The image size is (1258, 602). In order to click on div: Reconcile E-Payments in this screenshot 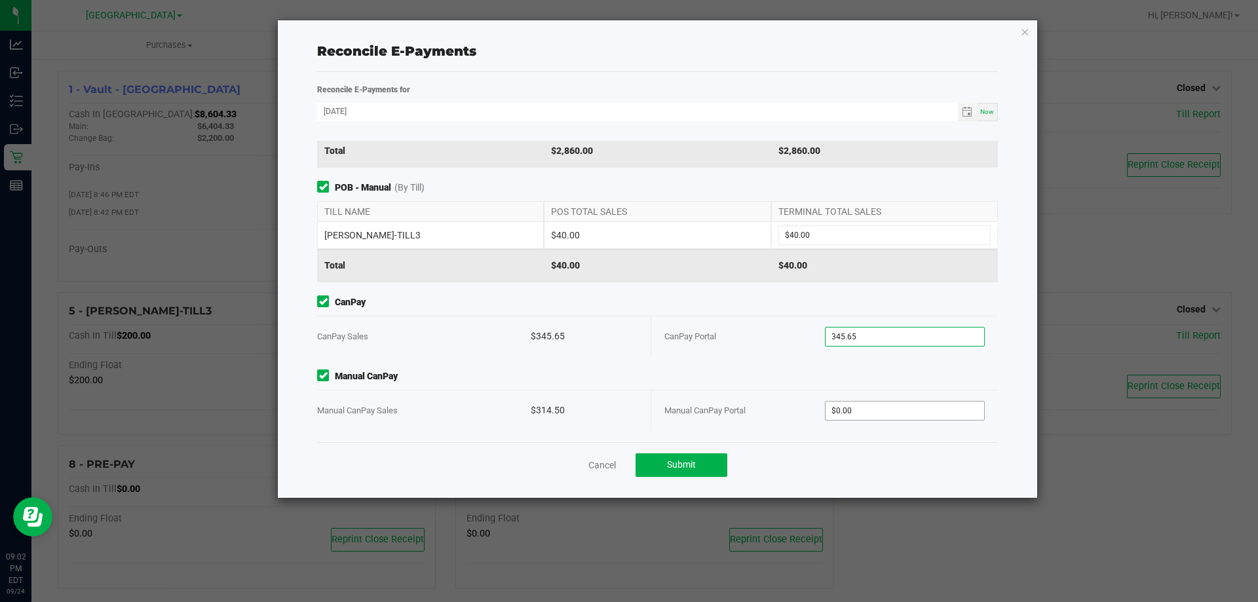, I will do `click(657, 51)`.